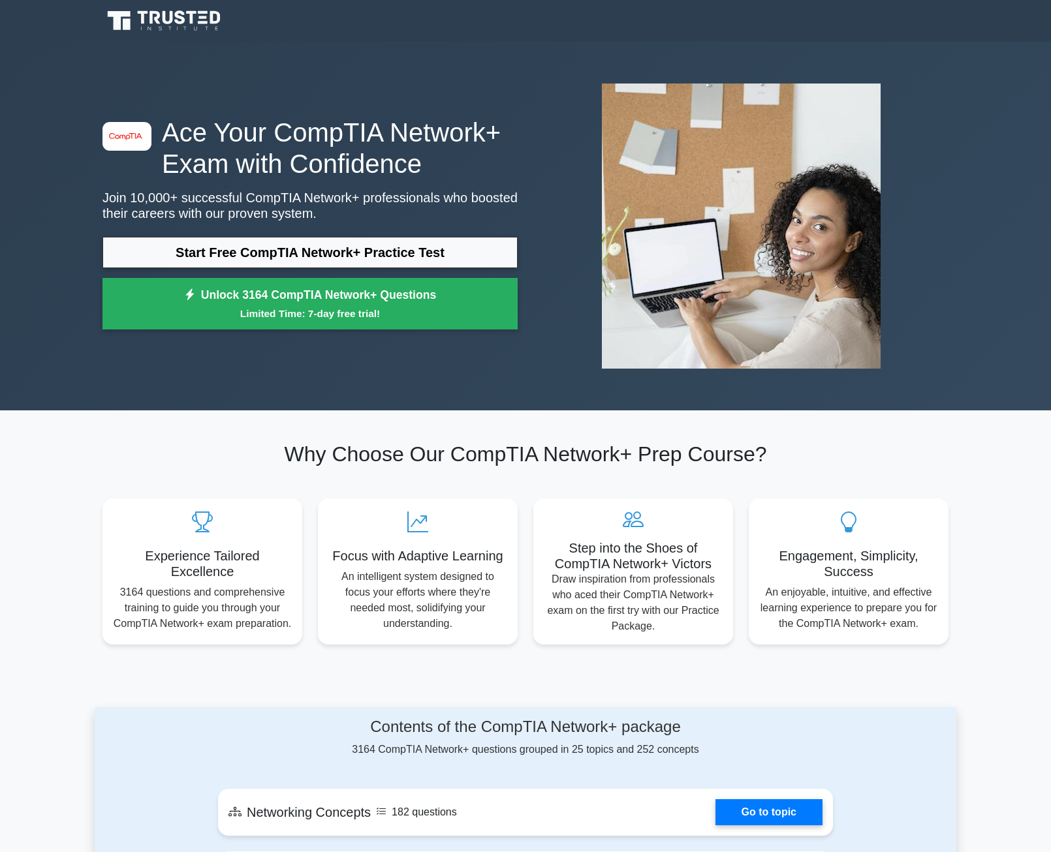 The width and height of the screenshot is (1051, 852). I want to click on p: An intelligent system designed to focus your efforts where they're needed most, solidifying your ..., so click(418, 601).